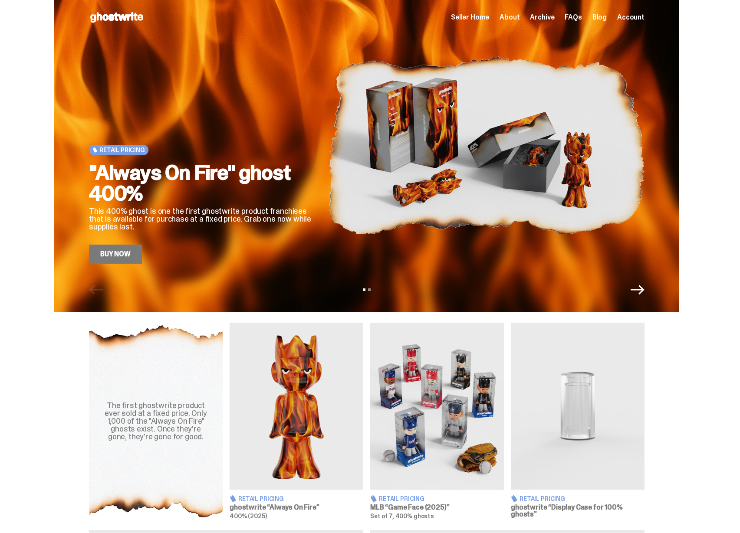 The width and height of the screenshot is (740, 533). Describe the element at coordinates (577, 511) in the screenshot. I see `h3: ghostwrite “Display Case for 100% ghosts”` at that location.